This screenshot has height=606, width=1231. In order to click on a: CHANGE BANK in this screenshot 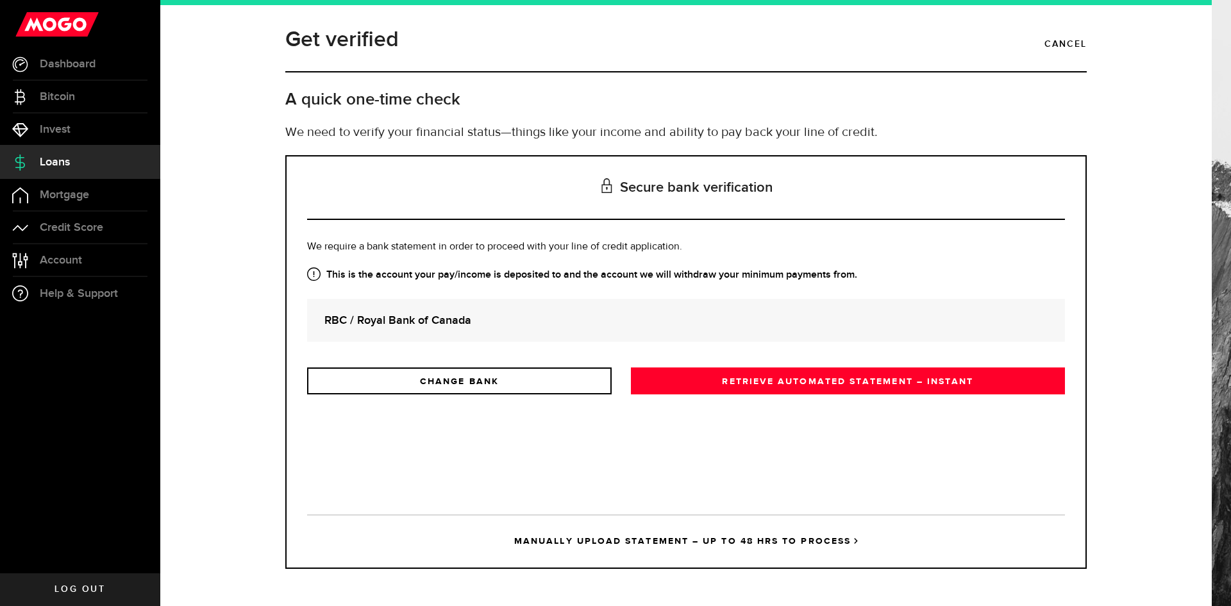, I will do `click(459, 381)`.